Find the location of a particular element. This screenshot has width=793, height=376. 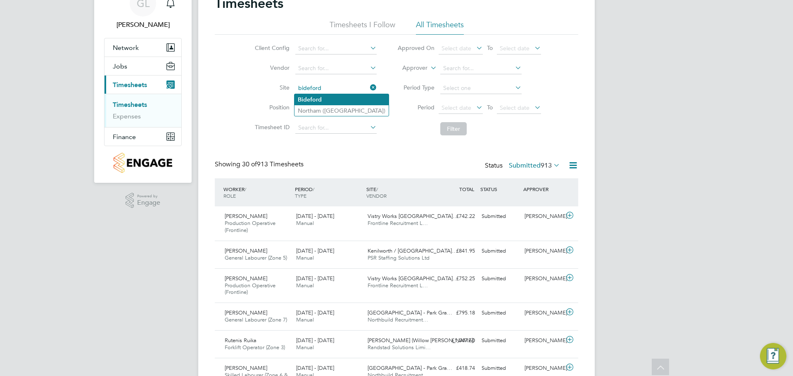

a: Expenses is located at coordinates (127, 116).